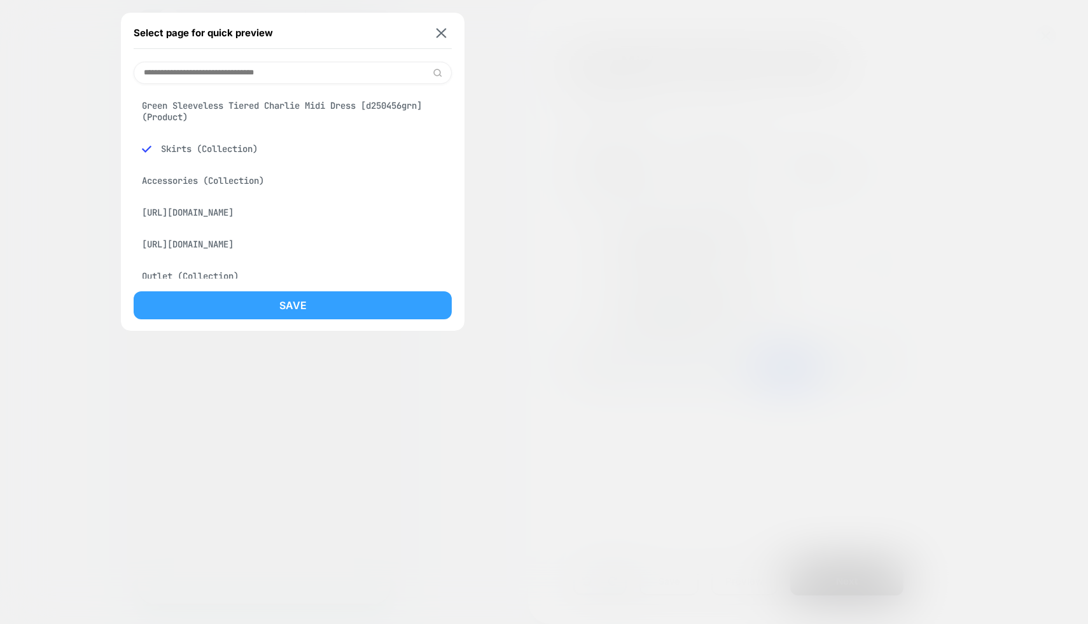 The width and height of the screenshot is (1088, 624). Describe the element at coordinates (442, 32) in the screenshot. I see `img: close` at that location.